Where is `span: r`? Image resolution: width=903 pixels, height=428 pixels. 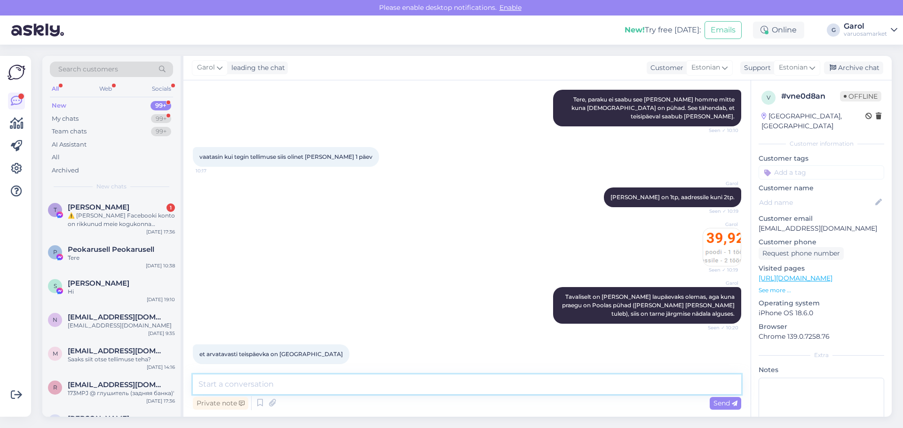 span: r is located at coordinates (55, 387).